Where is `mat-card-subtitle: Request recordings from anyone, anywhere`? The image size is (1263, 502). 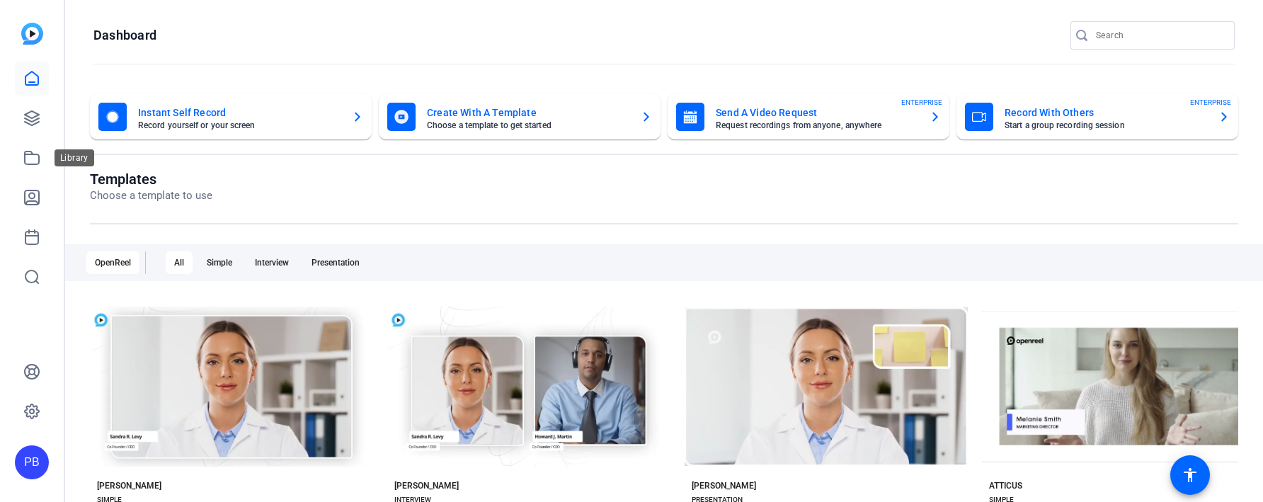 mat-card-subtitle: Request recordings from anyone, anywhere is located at coordinates (817, 125).